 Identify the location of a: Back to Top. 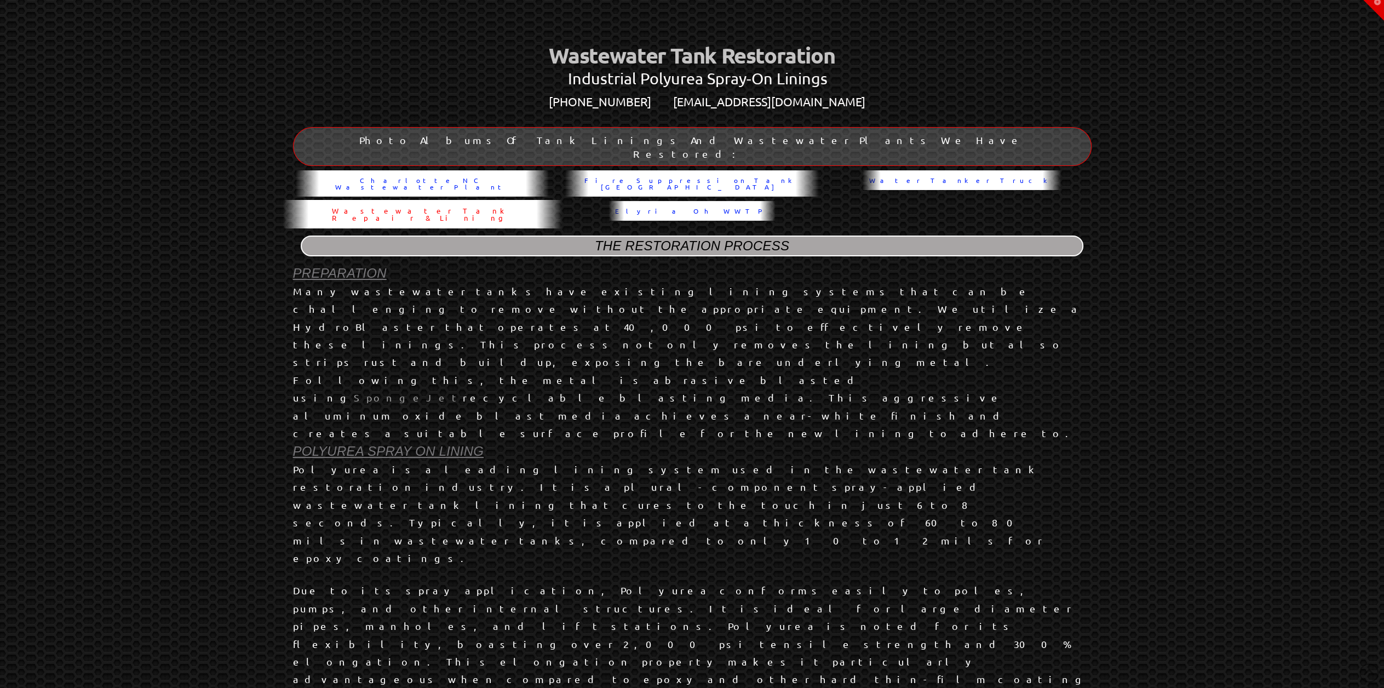
(1369, 673).